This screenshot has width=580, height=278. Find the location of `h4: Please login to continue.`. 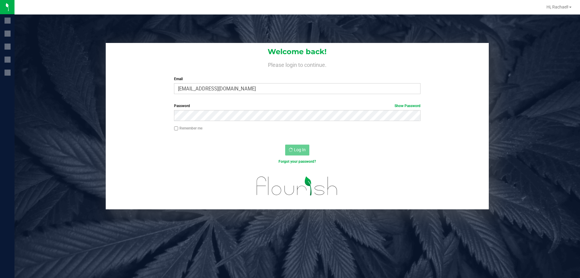

h4: Please login to continue. is located at coordinates (297, 64).